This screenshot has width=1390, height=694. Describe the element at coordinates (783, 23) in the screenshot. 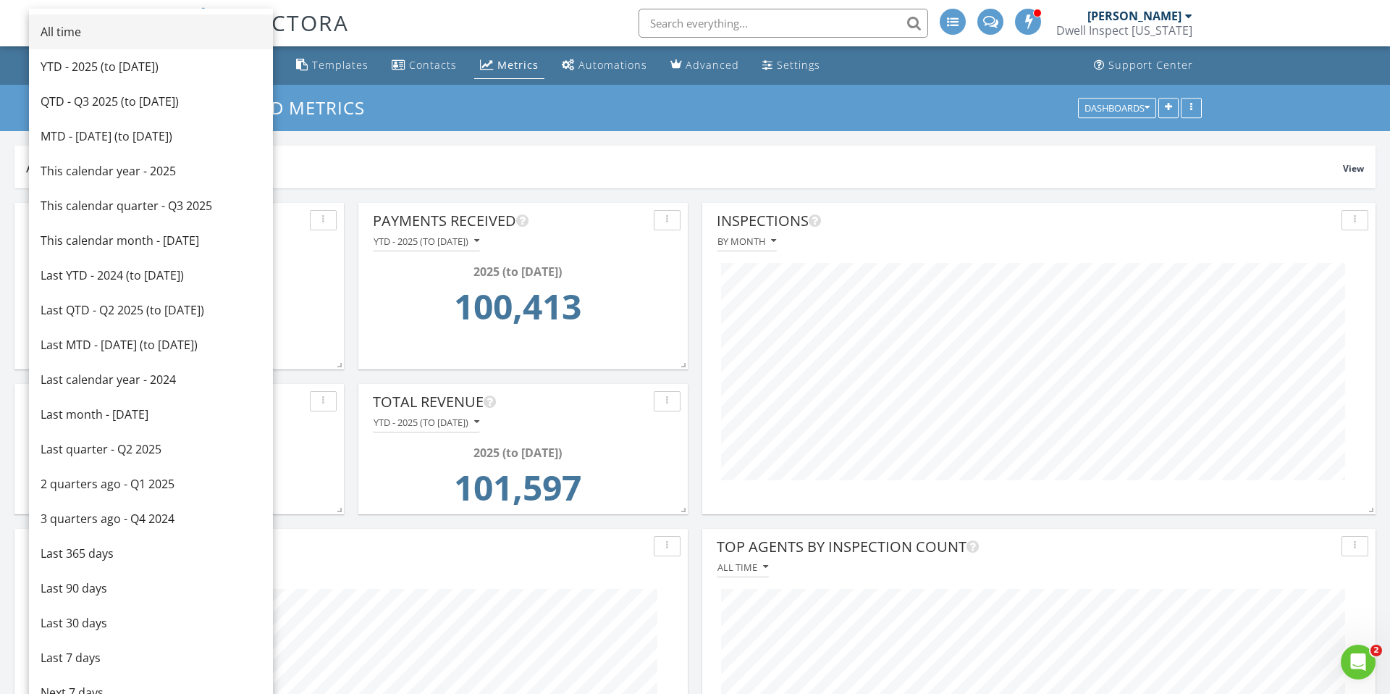

I see `input: Search everything...` at that location.